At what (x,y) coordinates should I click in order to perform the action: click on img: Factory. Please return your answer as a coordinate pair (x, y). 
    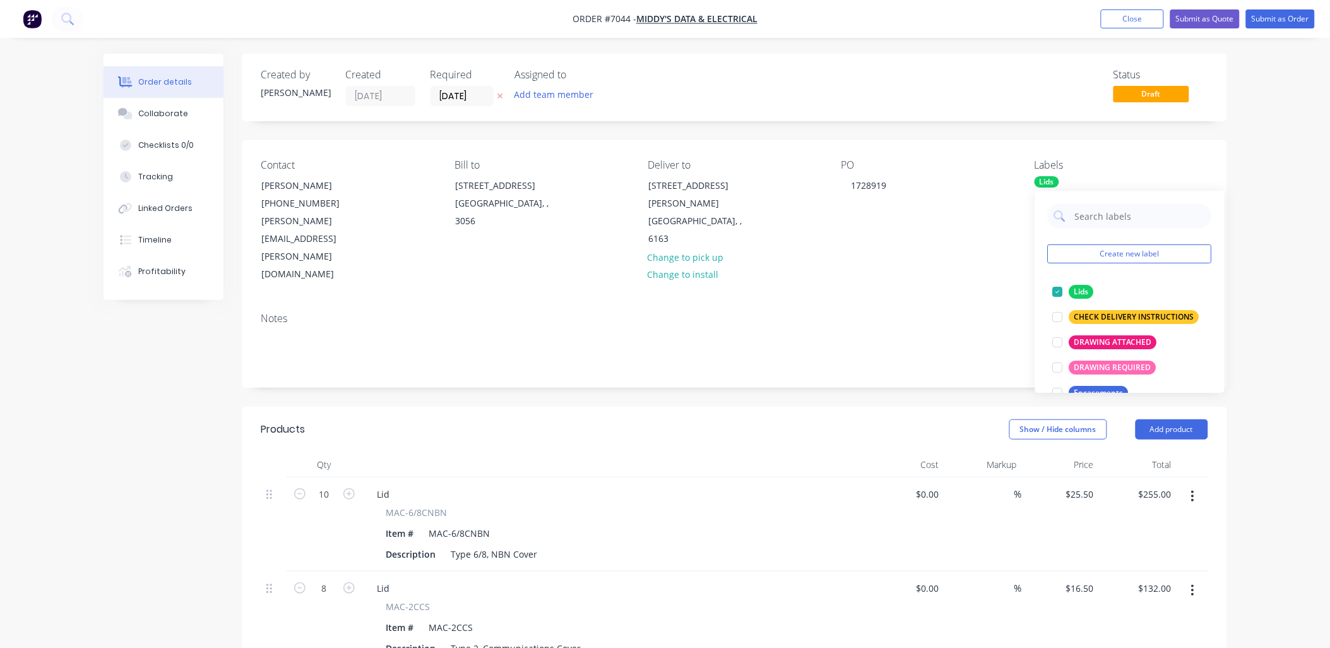
    Looking at the image, I should click on (32, 19).